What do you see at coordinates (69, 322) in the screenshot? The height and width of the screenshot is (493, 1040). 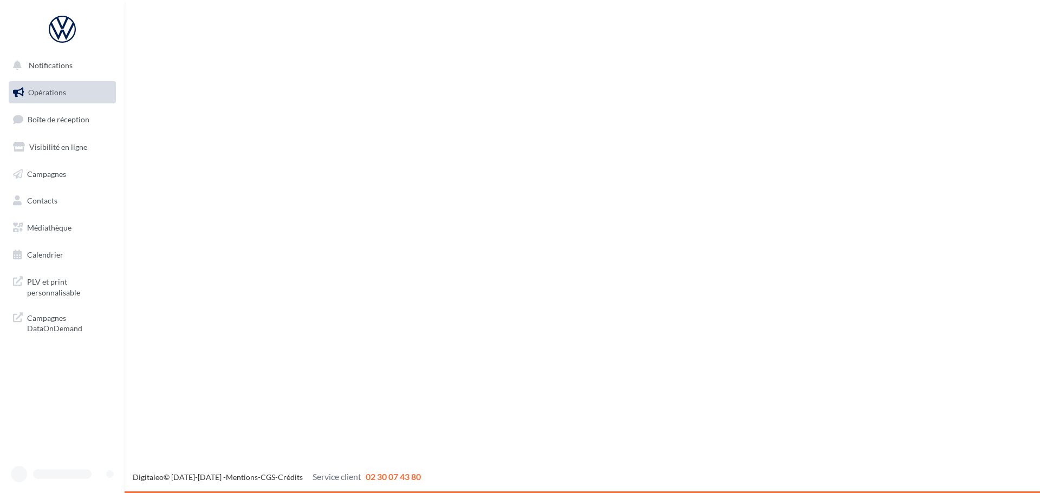 I see `span: Campagnes DataOnDemand` at bounding box center [69, 322].